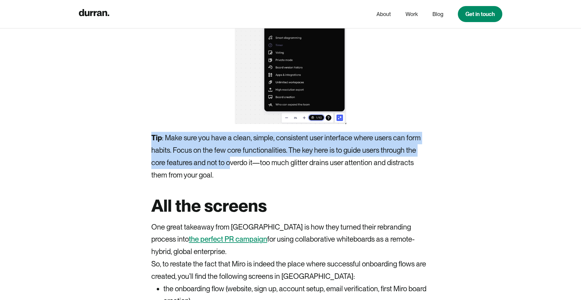 This screenshot has height=300, width=581. Describe the element at coordinates (156, 138) in the screenshot. I see `strong: Tip` at that location.